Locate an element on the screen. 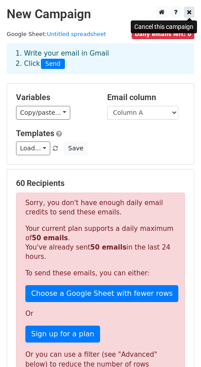  a: Sign up for a plan is located at coordinates (63, 334).